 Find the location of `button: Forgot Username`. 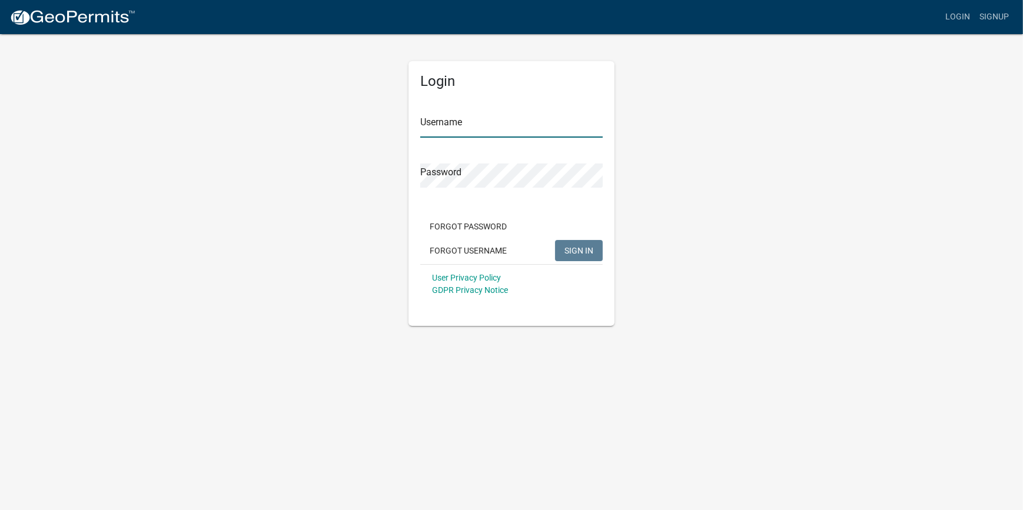

button: Forgot Username is located at coordinates (468, 251).